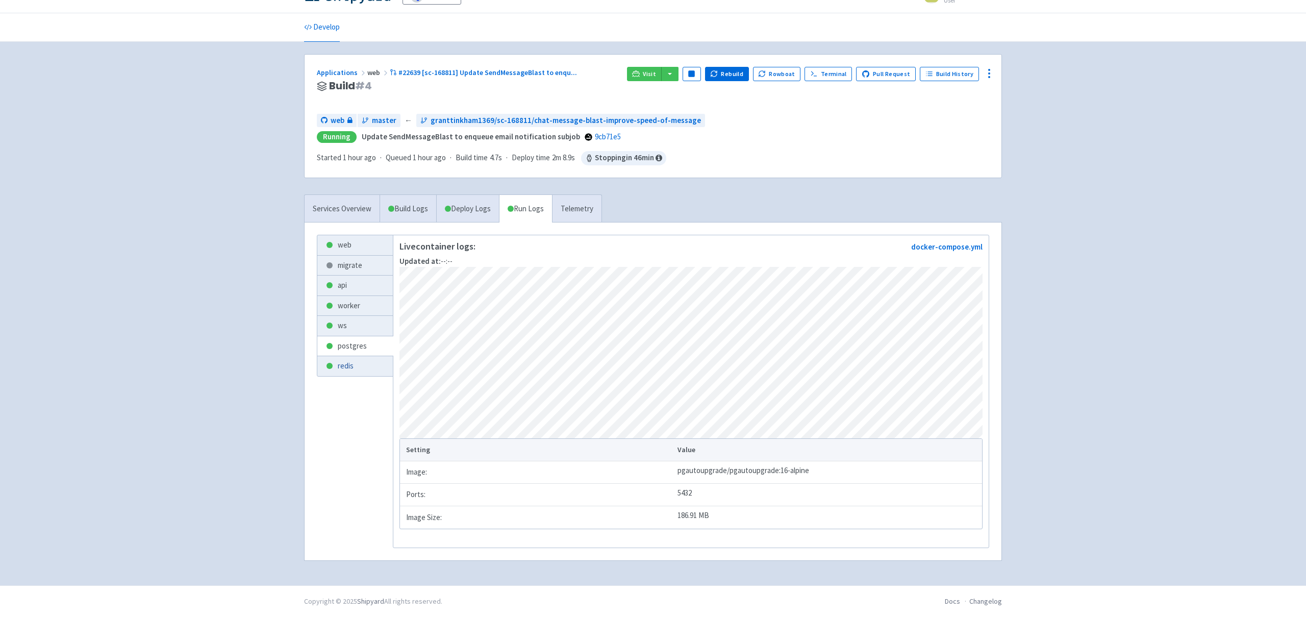 The height and width of the screenshot is (617, 1306). Describe the element at coordinates (886, 74) in the screenshot. I see `a: Pull Request` at that location.